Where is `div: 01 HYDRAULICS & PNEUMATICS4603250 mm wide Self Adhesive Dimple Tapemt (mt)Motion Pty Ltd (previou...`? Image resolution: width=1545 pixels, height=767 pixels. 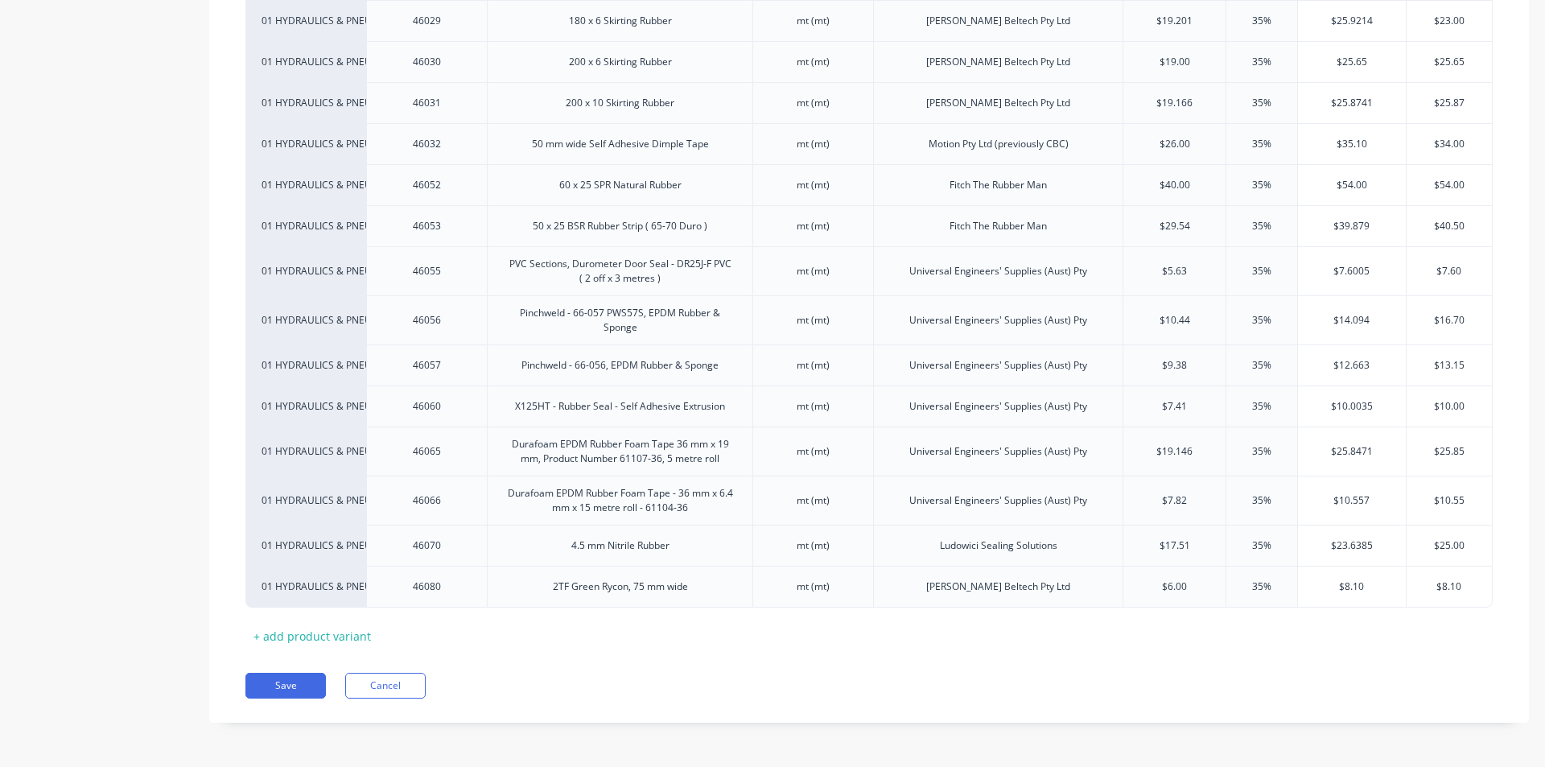
div: 01 HYDRAULICS & PNEUMATICS4603250 mm wide Self Adhesive Dimple Tapemt (mt)Motion Pty Ltd (previou... is located at coordinates (869, 143).